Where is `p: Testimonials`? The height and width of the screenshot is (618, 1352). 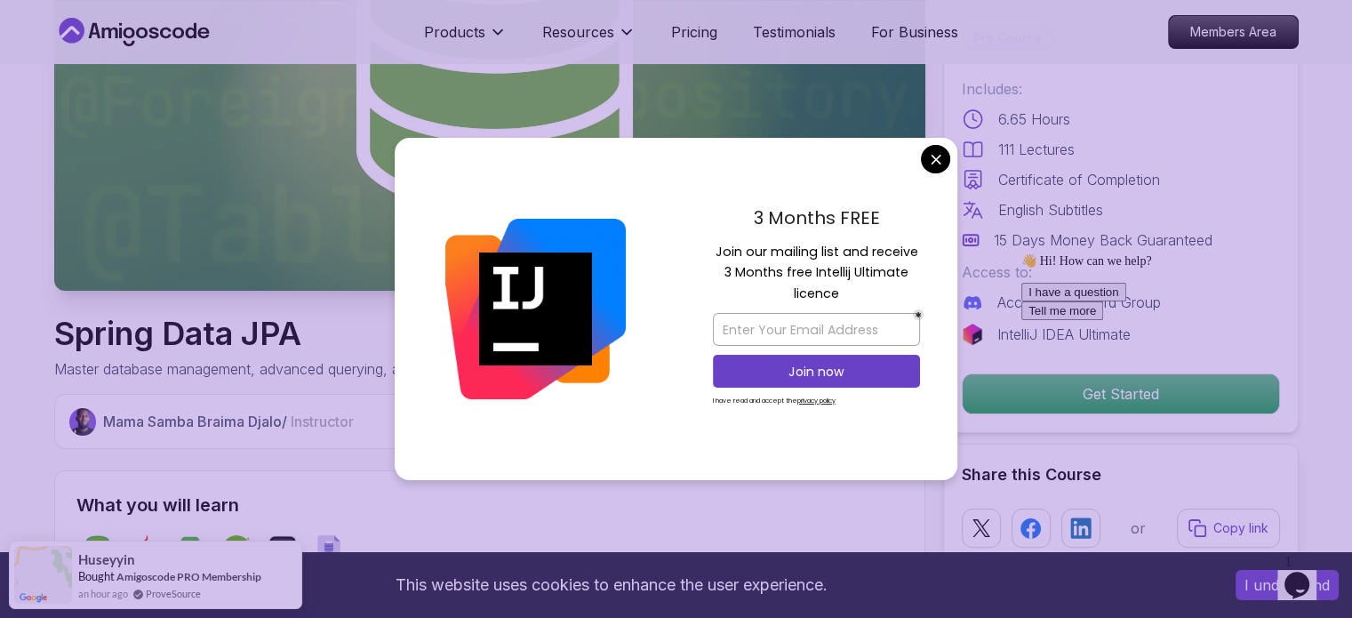 p: Testimonials is located at coordinates (794, 32).